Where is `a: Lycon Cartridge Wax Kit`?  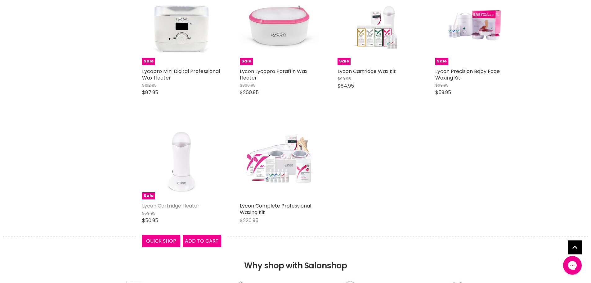
a: Lycon Cartridge Wax Kit is located at coordinates (367, 71).